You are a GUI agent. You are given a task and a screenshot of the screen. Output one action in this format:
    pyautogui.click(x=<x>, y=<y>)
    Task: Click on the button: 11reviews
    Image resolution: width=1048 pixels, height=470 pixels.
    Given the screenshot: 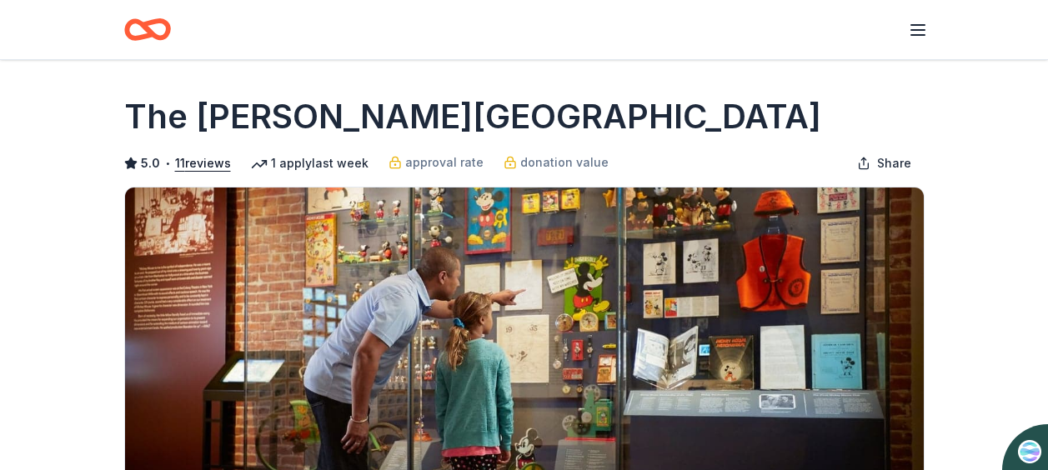 What is the action you would take?
    pyautogui.click(x=203, y=163)
    